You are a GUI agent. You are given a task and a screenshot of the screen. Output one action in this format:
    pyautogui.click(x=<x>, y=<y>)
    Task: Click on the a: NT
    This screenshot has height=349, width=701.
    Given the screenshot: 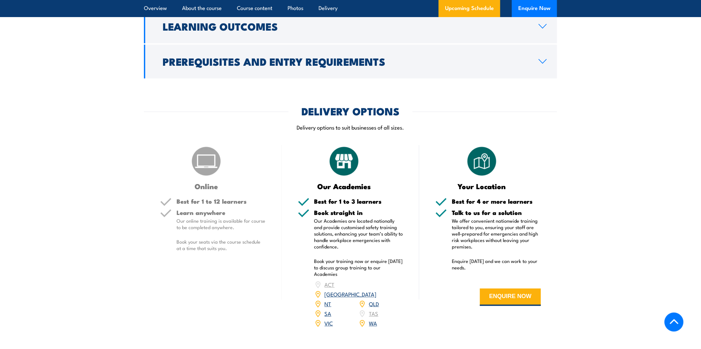 What is the action you would take?
    pyautogui.click(x=328, y=304)
    